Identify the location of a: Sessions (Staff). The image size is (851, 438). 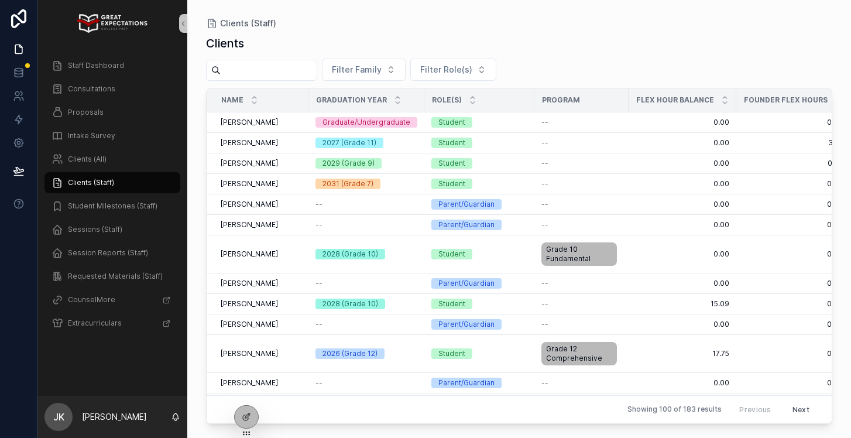
(112, 229).